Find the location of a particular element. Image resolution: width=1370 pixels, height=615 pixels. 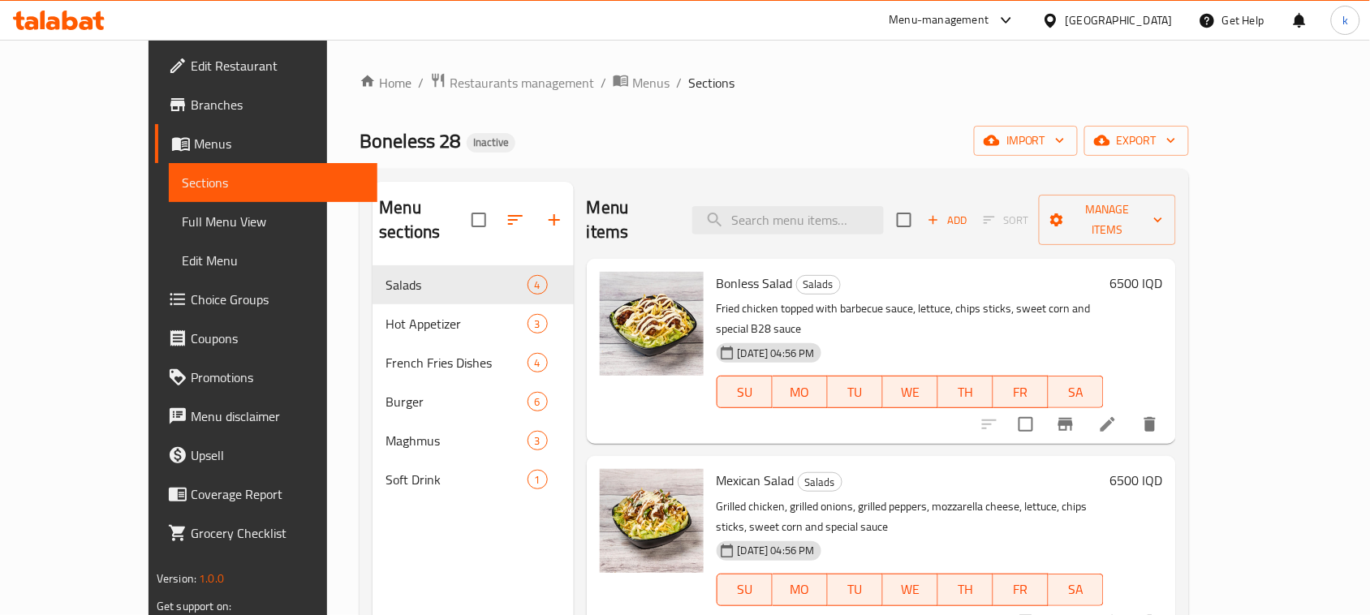

span: Branches is located at coordinates (278, 105).